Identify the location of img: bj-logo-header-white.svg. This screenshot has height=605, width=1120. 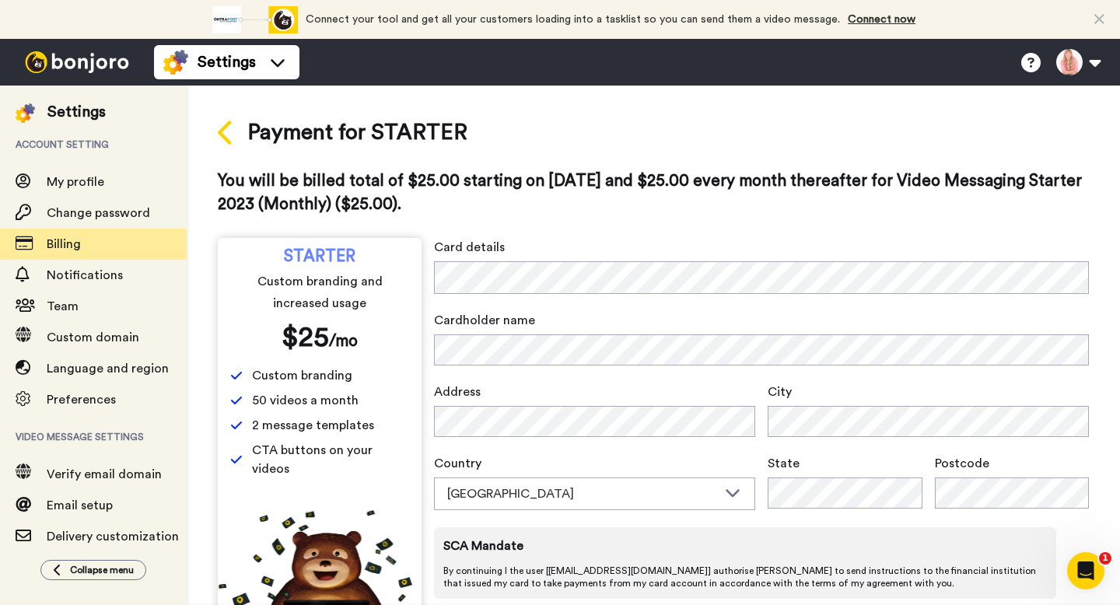
(77, 62).